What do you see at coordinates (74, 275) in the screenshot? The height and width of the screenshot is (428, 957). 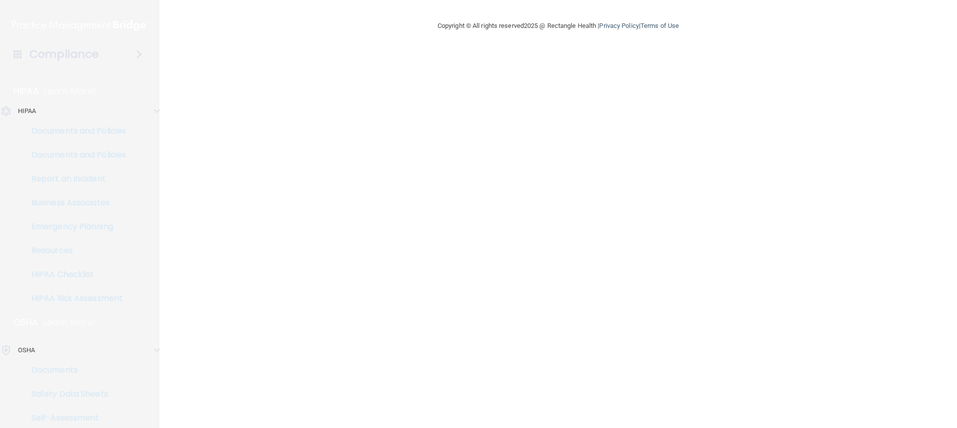 I see `p: HIPAA Checklist` at bounding box center [74, 275].